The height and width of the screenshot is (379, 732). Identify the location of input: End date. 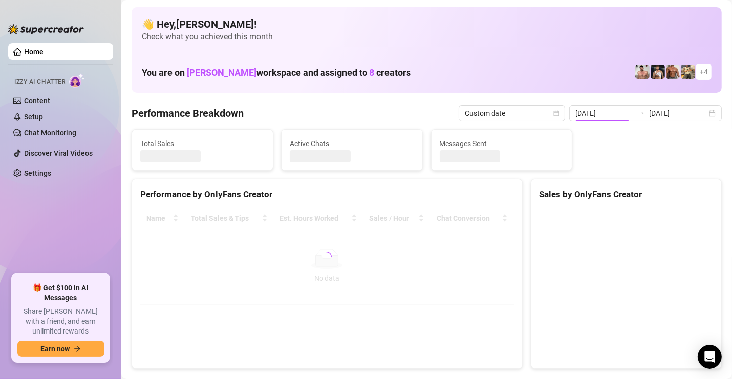
(678, 113).